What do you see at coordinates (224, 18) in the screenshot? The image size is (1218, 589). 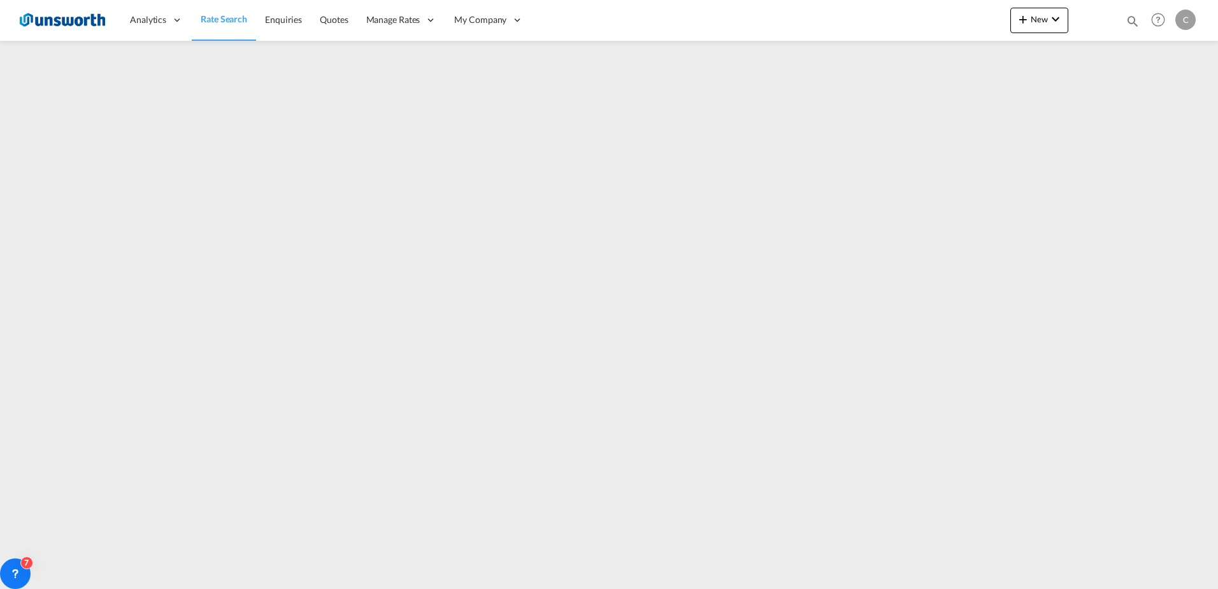 I see `span: Rate Search` at bounding box center [224, 18].